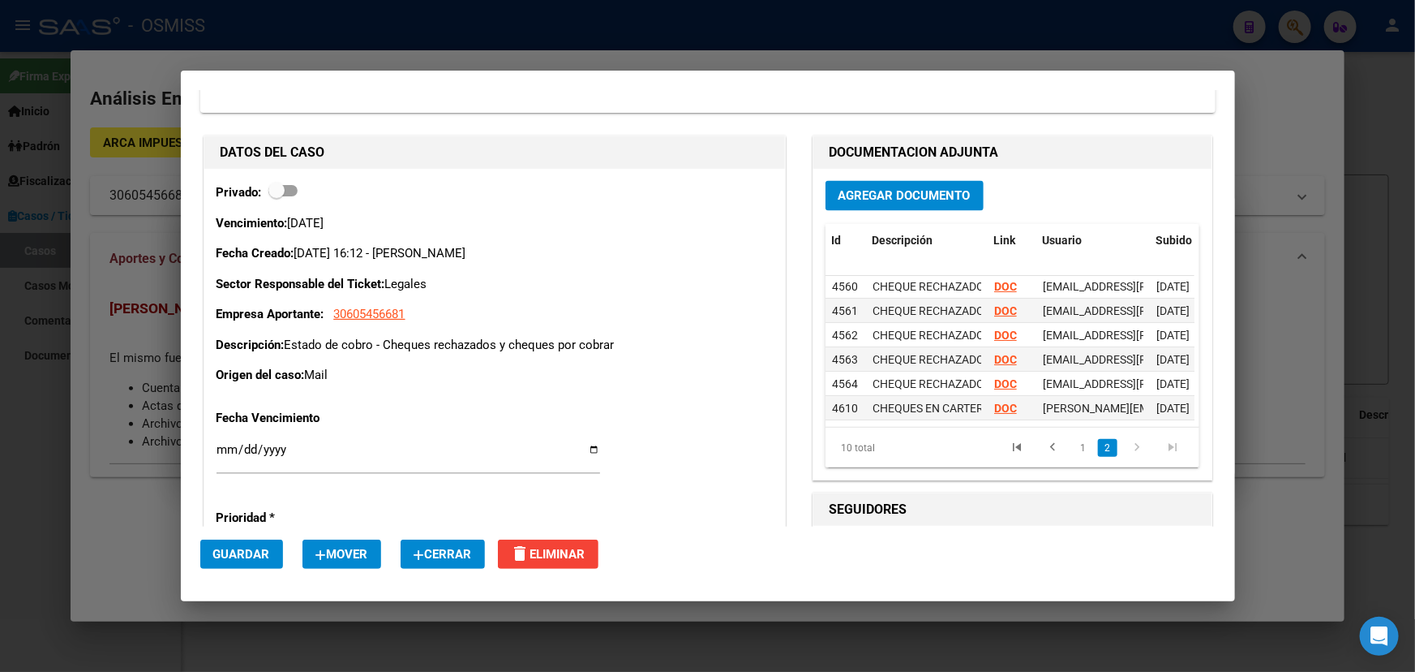 Image resolution: width=1415 pixels, height=672 pixels. I want to click on p: Mail, so click(495, 375).